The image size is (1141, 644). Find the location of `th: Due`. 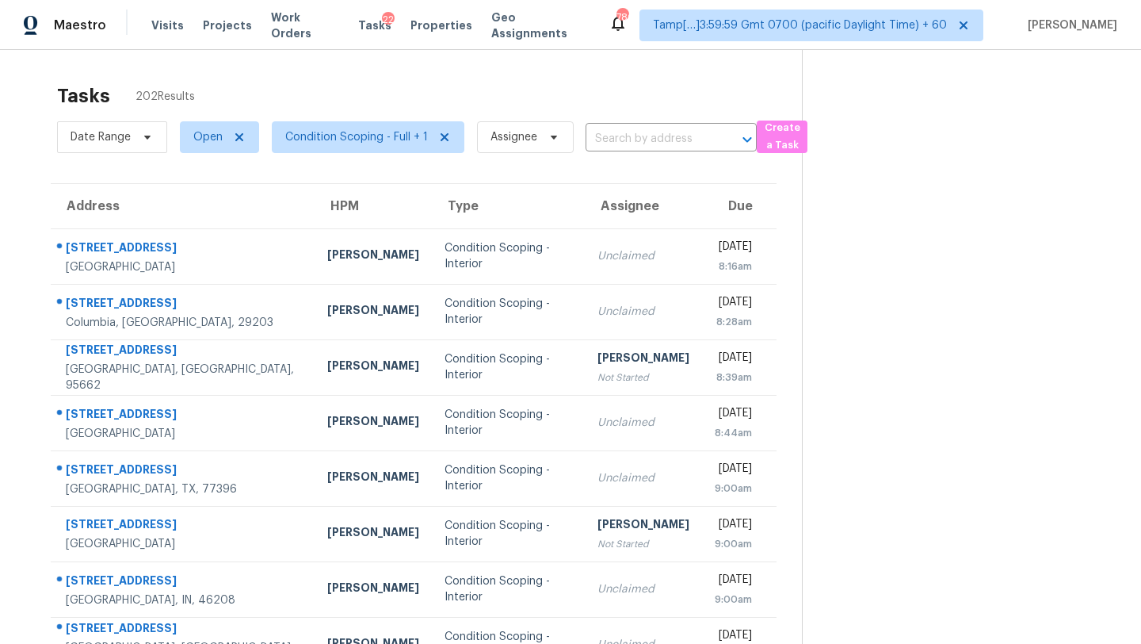

th: Due is located at coordinates (739, 206).